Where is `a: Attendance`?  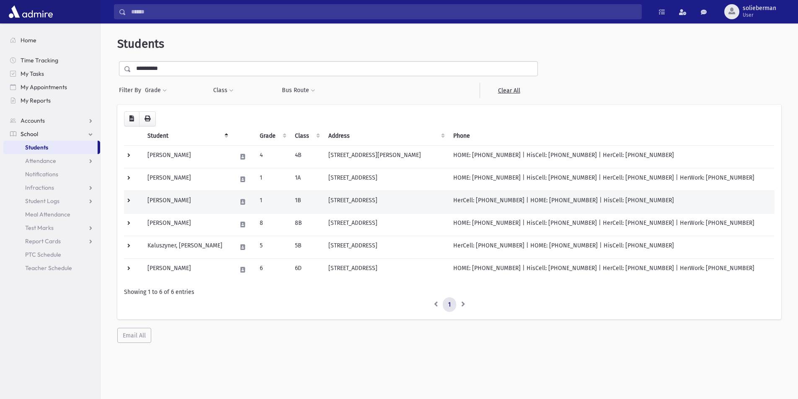
a: Attendance is located at coordinates (52, 161).